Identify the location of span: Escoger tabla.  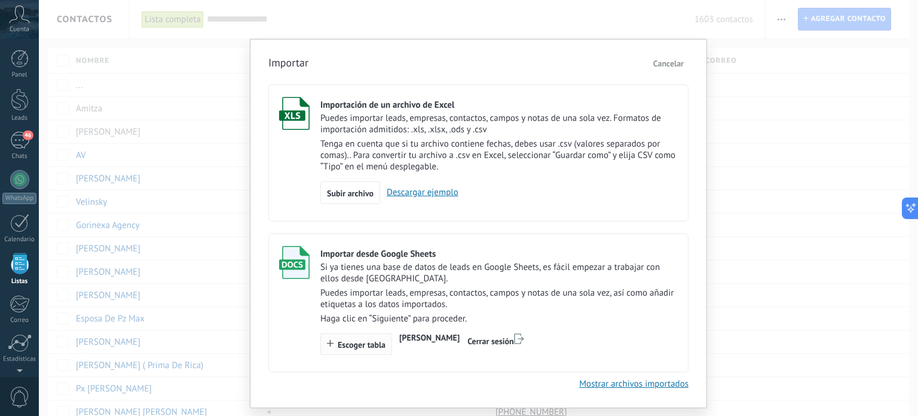
(362, 344).